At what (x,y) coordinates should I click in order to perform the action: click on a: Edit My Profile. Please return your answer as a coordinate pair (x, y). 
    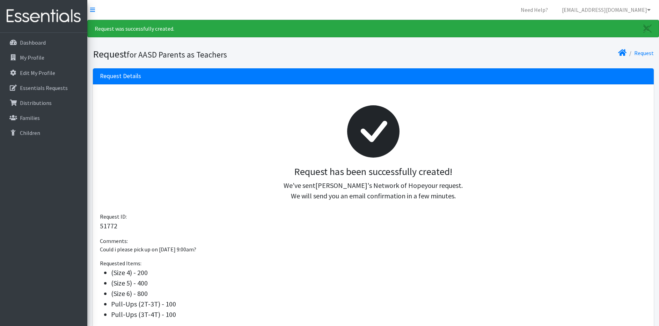
    Looking at the image, I should click on (44, 73).